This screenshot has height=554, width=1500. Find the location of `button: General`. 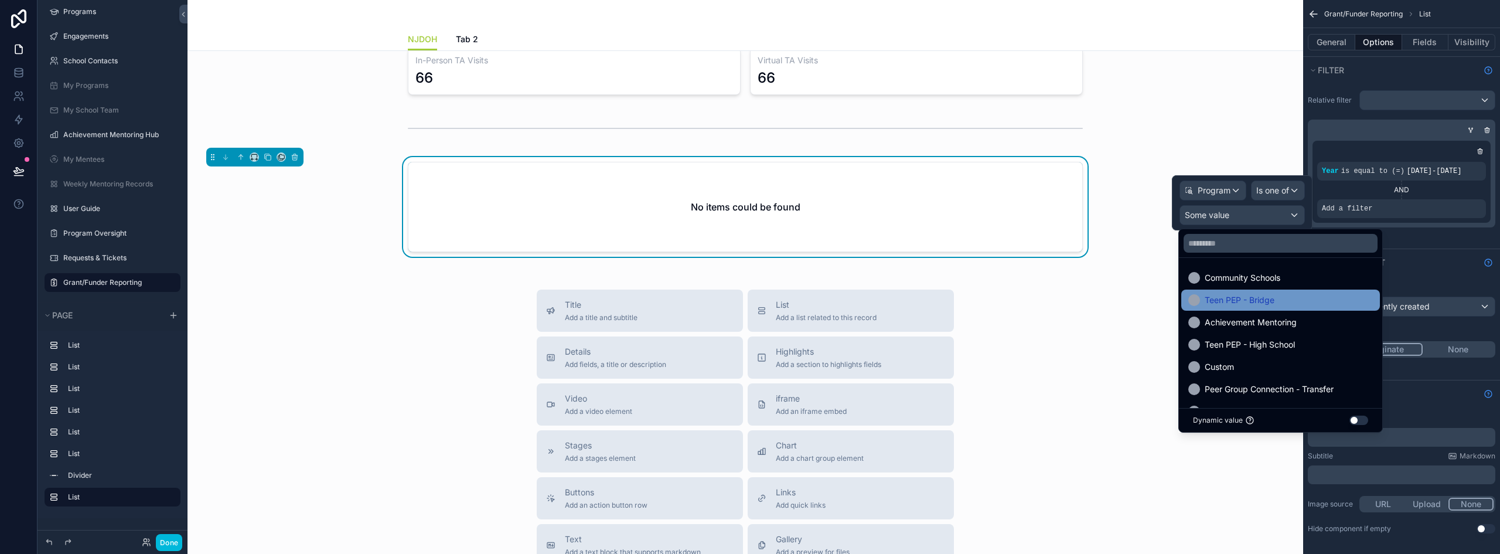

button: General is located at coordinates (1331, 42).